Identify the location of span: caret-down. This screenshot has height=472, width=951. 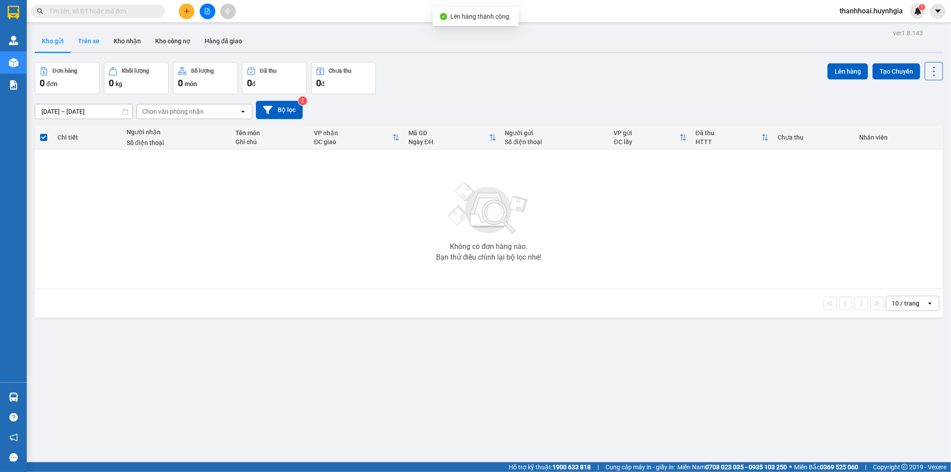
(938, 11).